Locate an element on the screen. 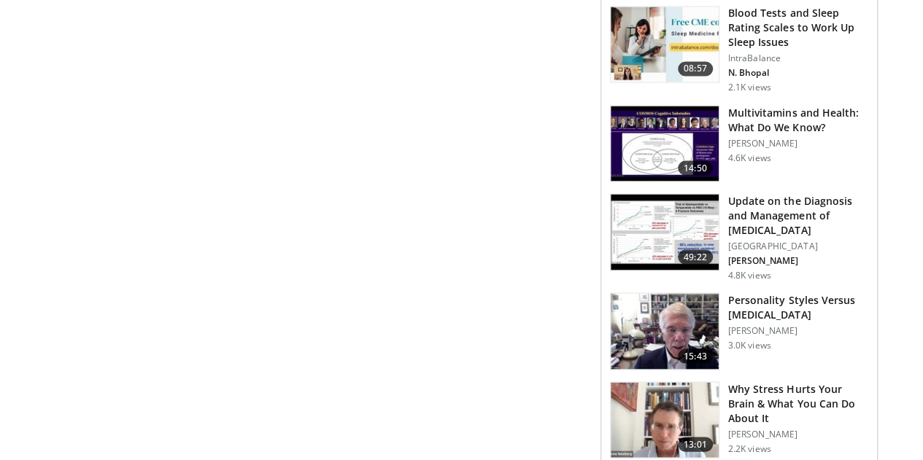  p: 2.1K views is located at coordinates (749, 88).